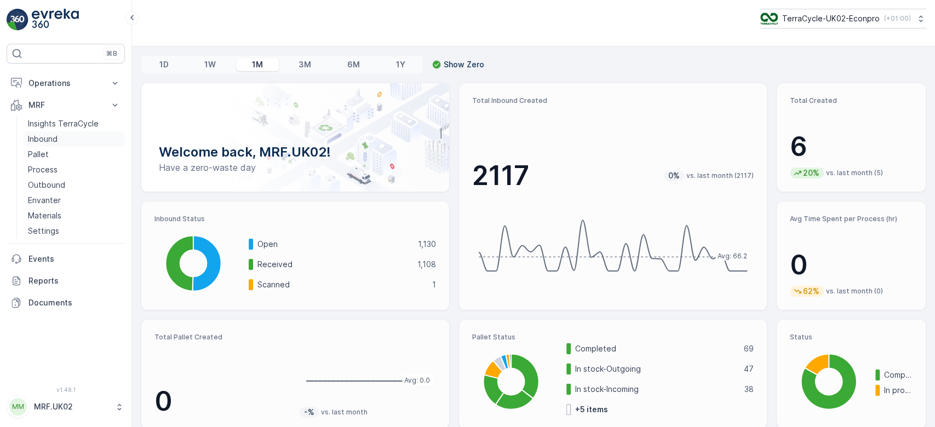 Image resolution: width=935 pixels, height=427 pixels. What do you see at coordinates (613, 338) in the screenshot?
I see `p: Pallet Status` at bounding box center [613, 338].